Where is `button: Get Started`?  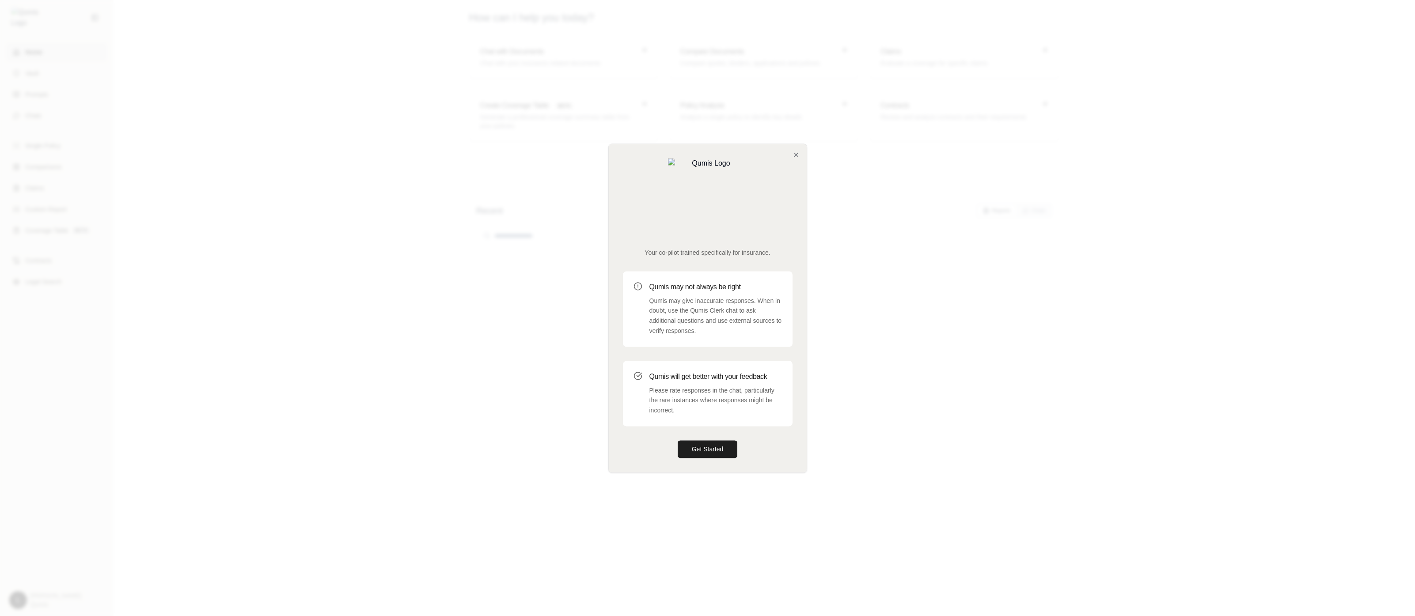
button: Get Started is located at coordinates (708, 449).